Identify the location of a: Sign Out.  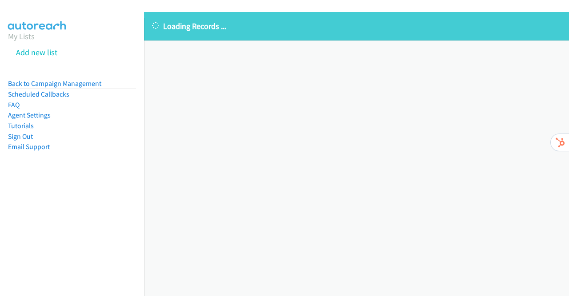
(20, 136).